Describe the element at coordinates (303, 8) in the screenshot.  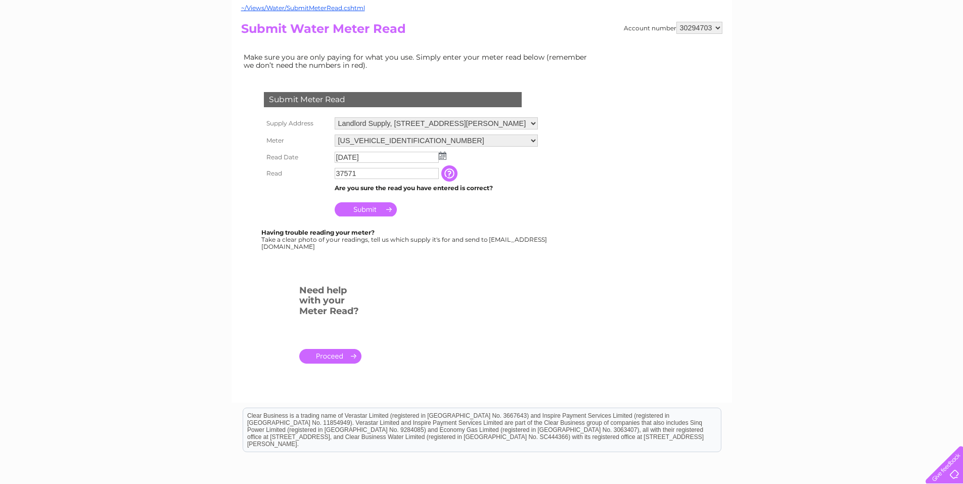
I see `a: ~/Views/Water/SubmitMeterRead.cshtml` at that location.